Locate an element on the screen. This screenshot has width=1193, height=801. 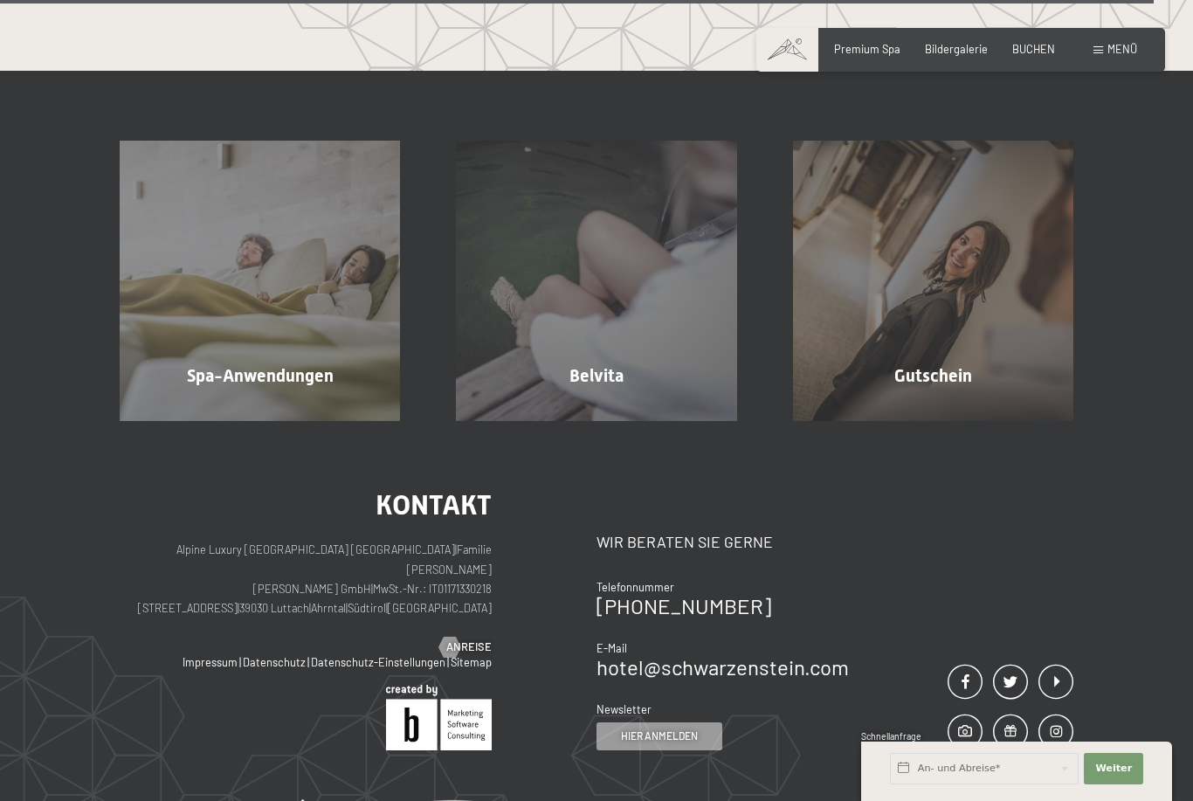
span: Wir beraten Sie gerne is located at coordinates (685, 541).